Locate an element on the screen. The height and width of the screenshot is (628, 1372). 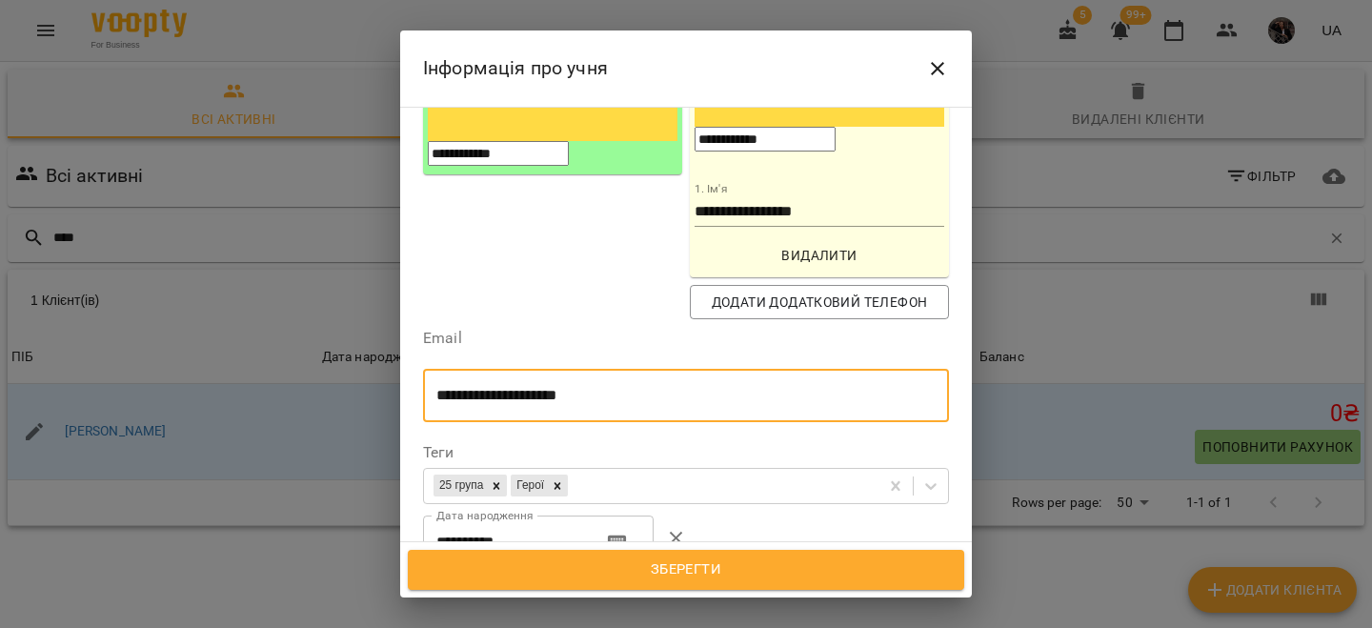
span: Додати додатковий телефон is located at coordinates (820, 302).